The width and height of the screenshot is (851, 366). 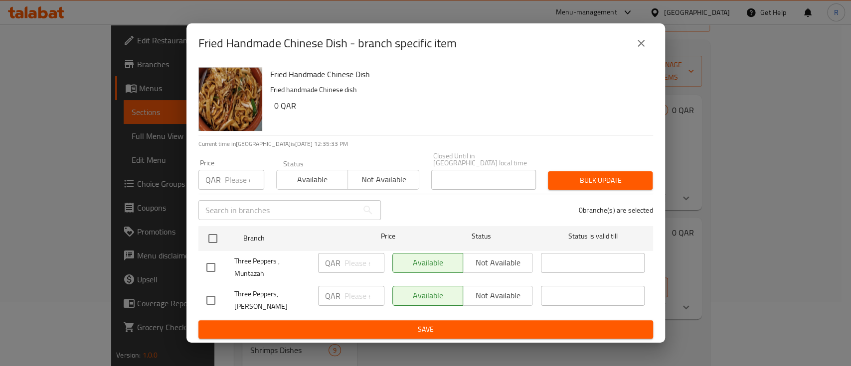 I want to click on p: 0 branche(s) are selected, so click(x=616, y=210).